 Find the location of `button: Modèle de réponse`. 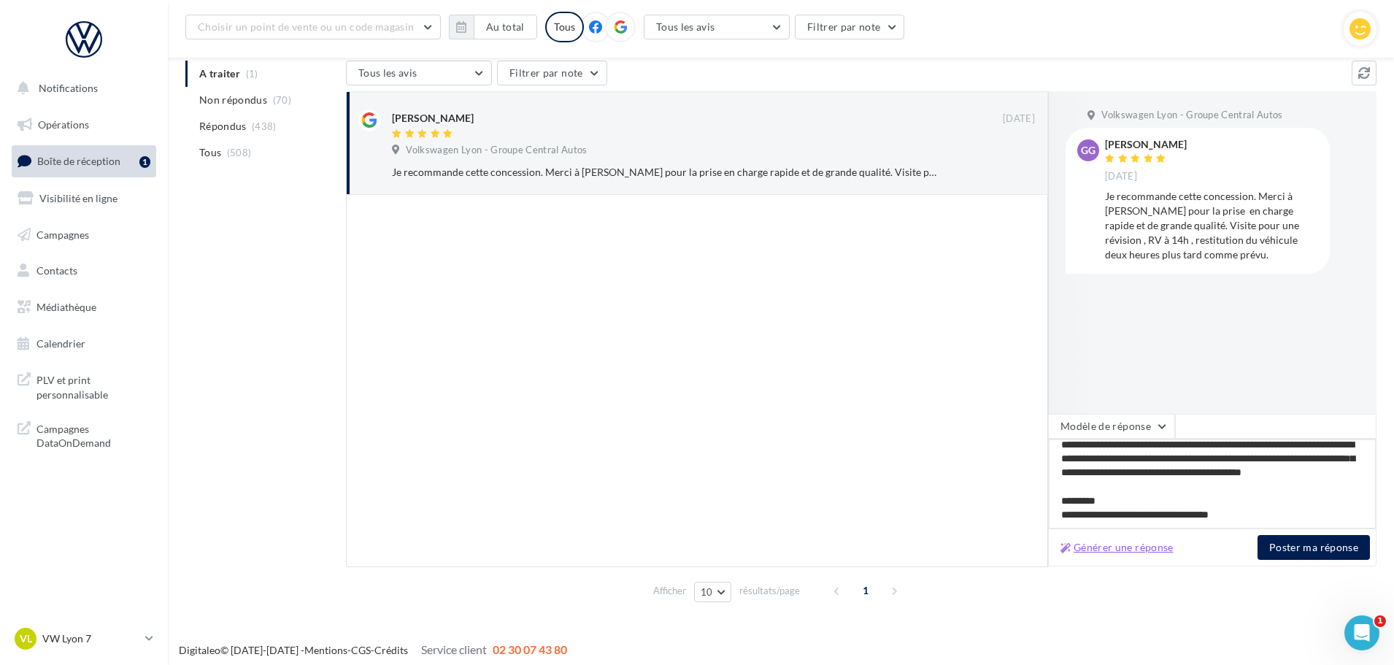

button: Modèle de réponse is located at coordinates (1112, 426).